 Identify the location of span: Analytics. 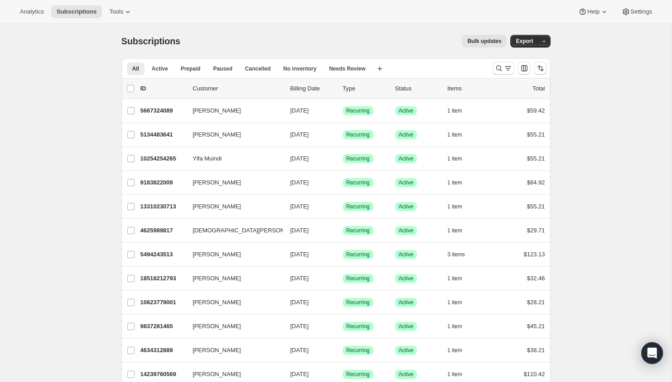
(32, 12).